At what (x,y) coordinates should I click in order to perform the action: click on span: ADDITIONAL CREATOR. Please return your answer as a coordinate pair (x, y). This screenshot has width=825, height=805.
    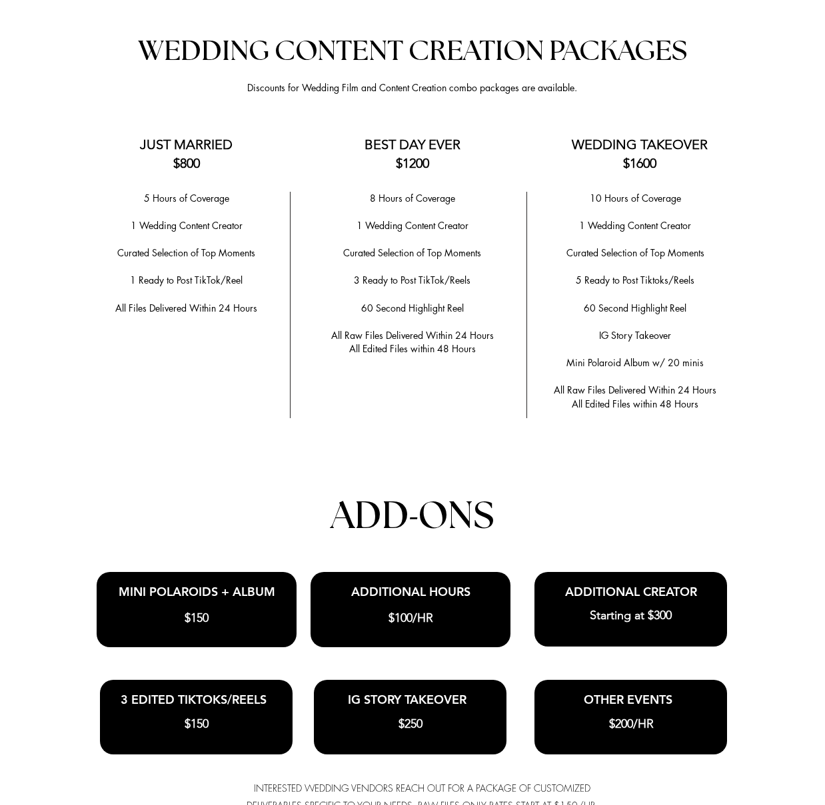
    Looking at the image, I should click on (631, 592).